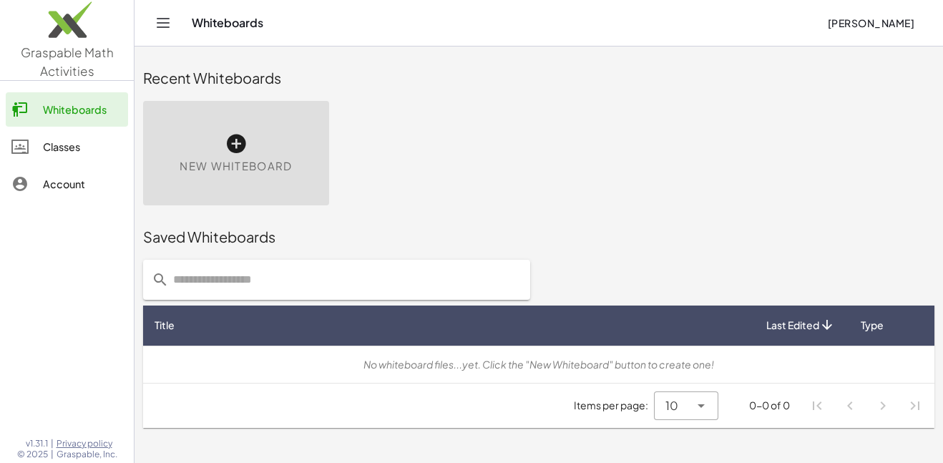 The height and width of the screenshot is (463, 943). I want to click on div: No whiteboard files...yet. Click the "New Whiteboard" button to create one!, so click(539, 364).